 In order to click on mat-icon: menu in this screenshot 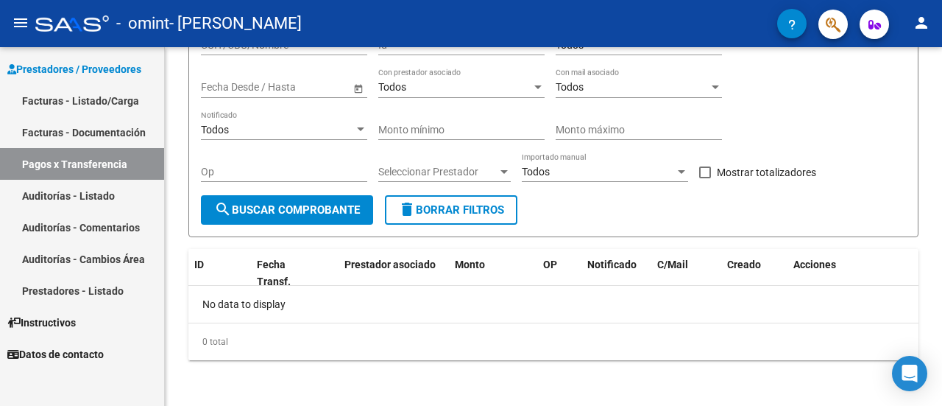, I will do `click(21, 23)`.